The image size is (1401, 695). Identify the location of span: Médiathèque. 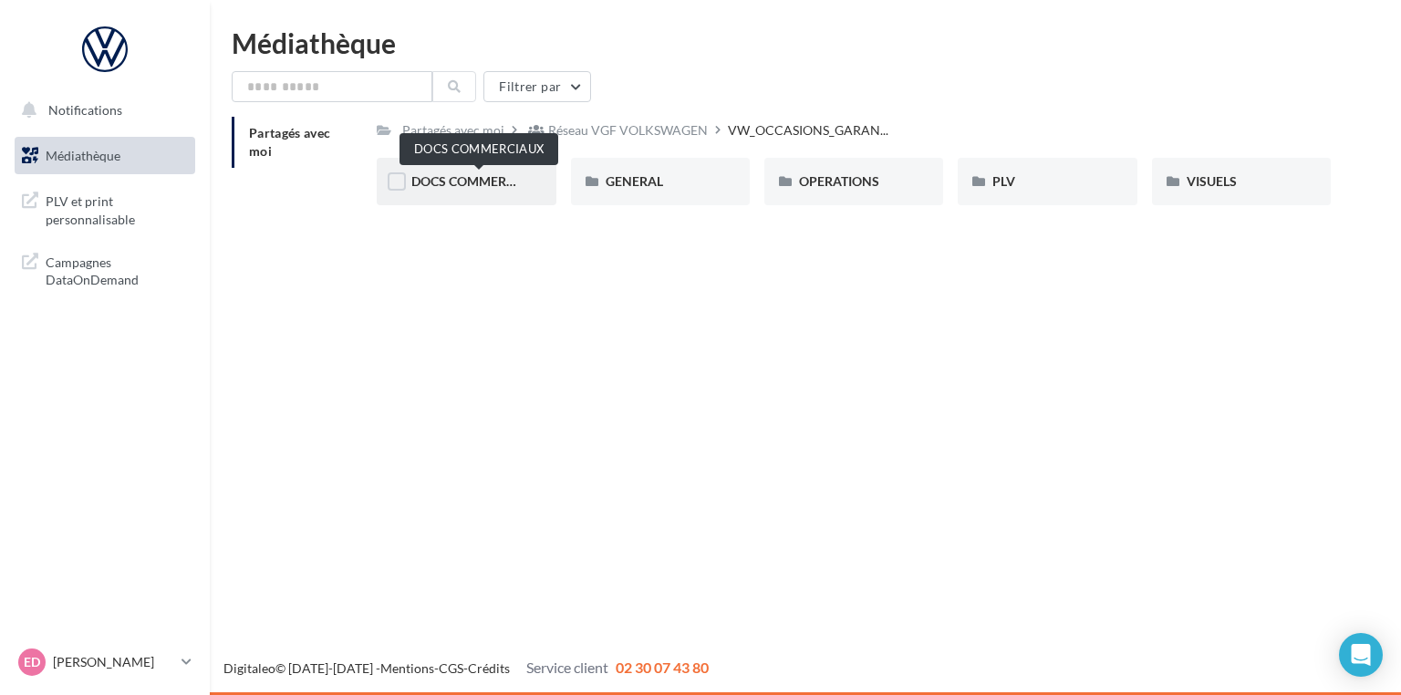
(83, 155).